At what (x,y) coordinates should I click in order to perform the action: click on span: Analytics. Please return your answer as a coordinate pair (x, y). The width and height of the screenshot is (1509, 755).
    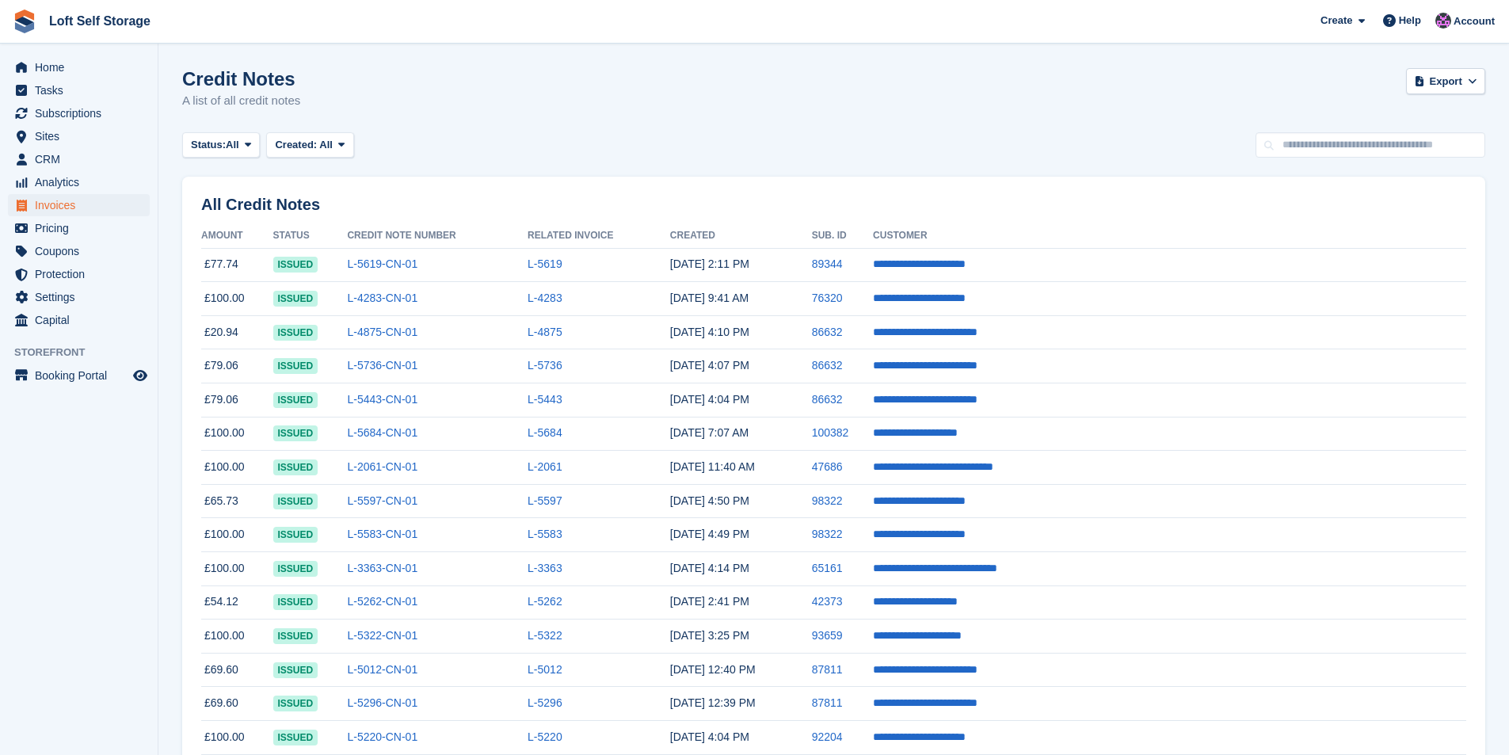
    Looking at the image, I should click on (82, 182).